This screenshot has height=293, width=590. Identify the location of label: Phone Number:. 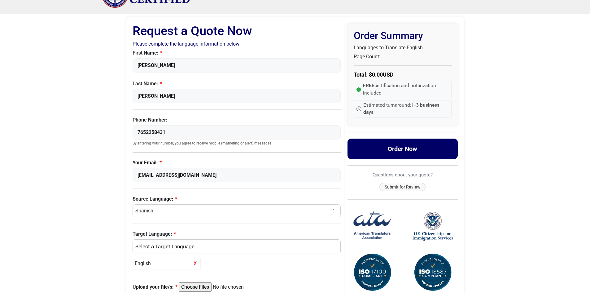
(237, 120).